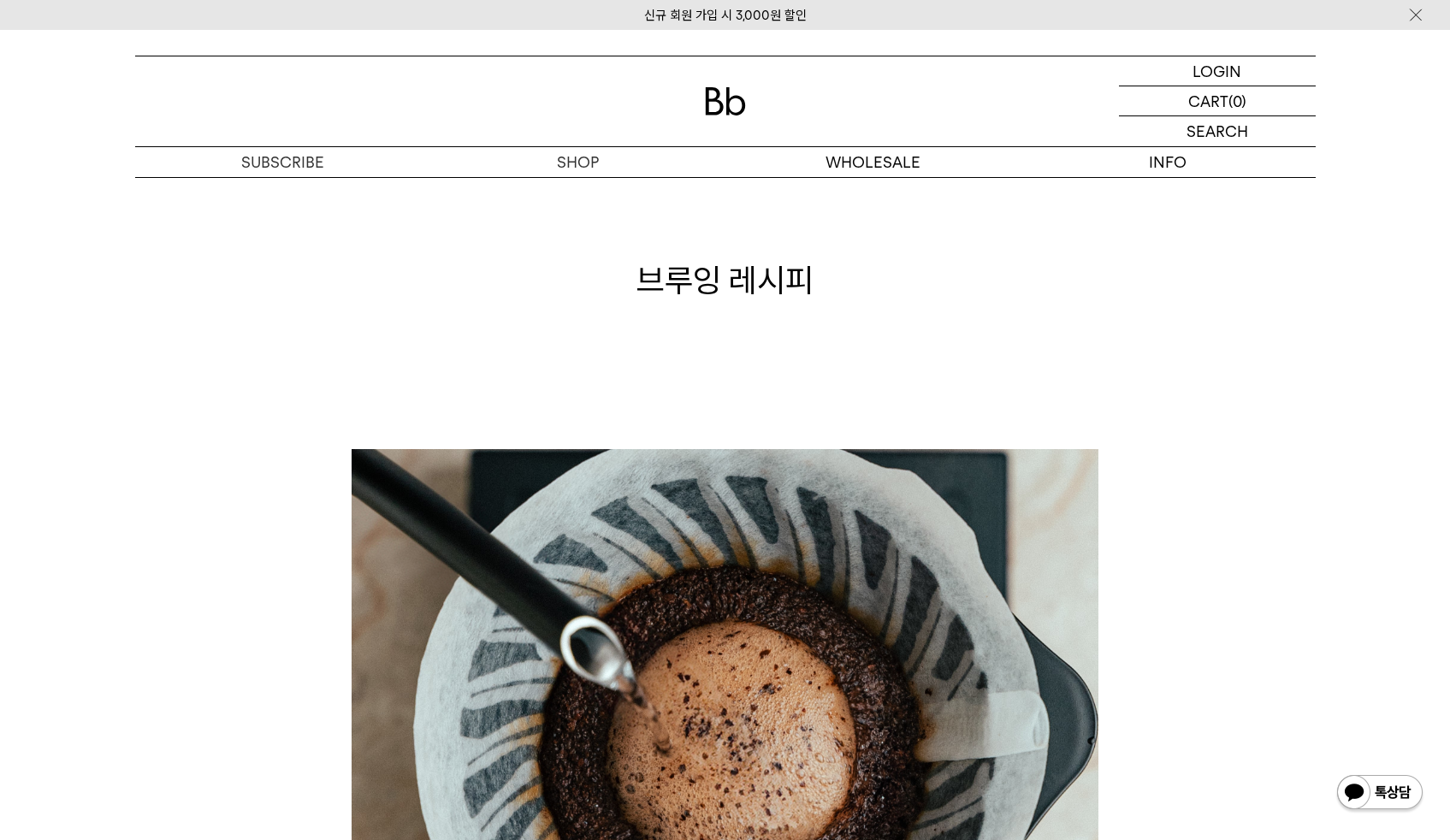 Image resolution: width=1450 pixels, height=840 pixels. What do you see at coordinates (1237, 101) in the screenshot?
I see `p: (0)` at bounding box center [1237, 101].